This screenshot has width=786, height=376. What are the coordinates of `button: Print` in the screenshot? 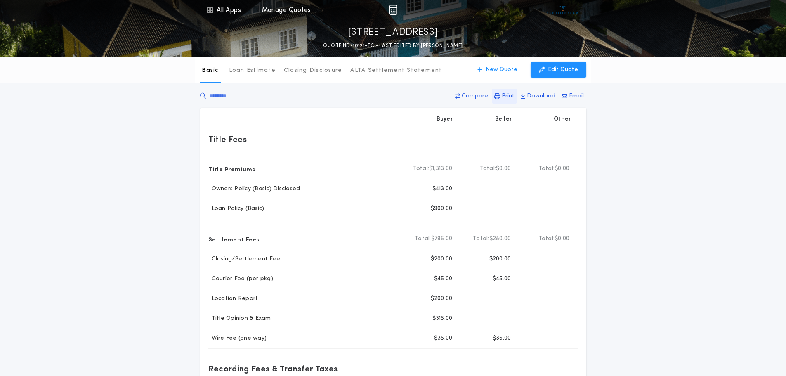 It's located at (504, 96).